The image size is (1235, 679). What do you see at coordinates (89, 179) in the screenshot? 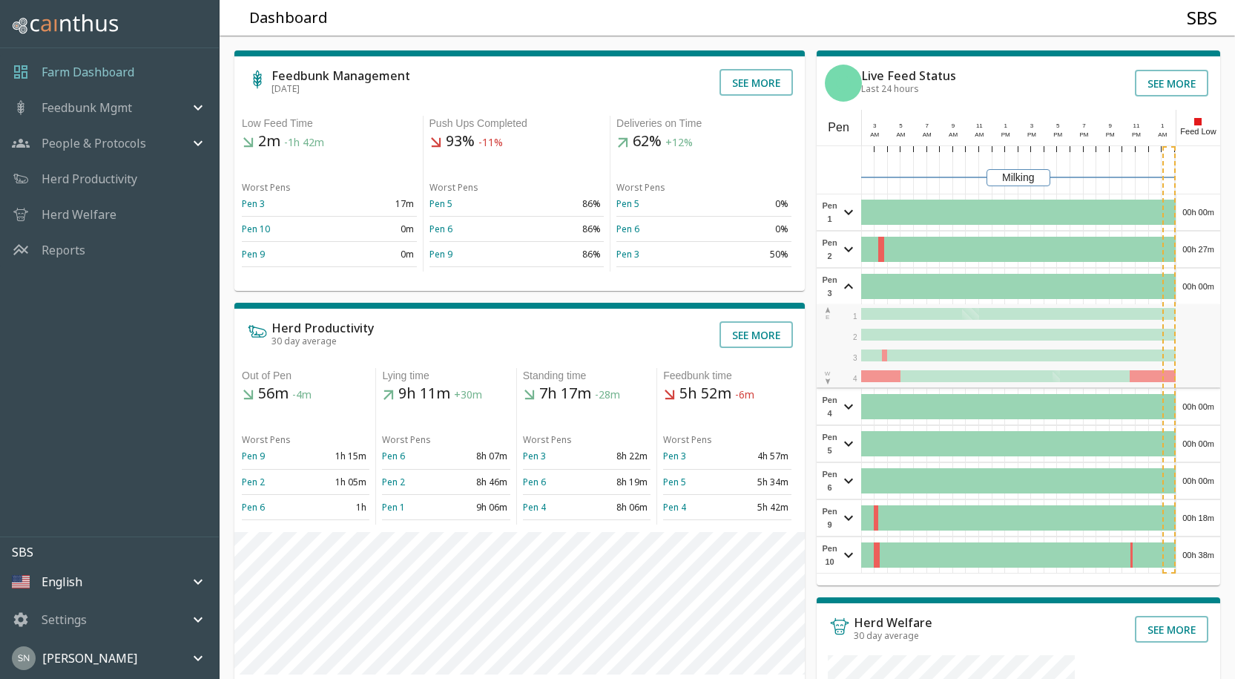
I see `a: Herd Productivity` at bounding box center [89, 179].